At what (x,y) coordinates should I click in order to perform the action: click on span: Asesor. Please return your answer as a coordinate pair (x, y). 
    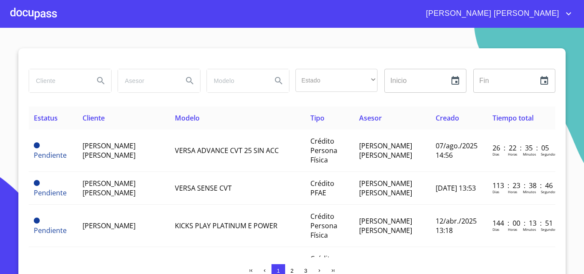
    Looking at the image, I should click on (370, 118).